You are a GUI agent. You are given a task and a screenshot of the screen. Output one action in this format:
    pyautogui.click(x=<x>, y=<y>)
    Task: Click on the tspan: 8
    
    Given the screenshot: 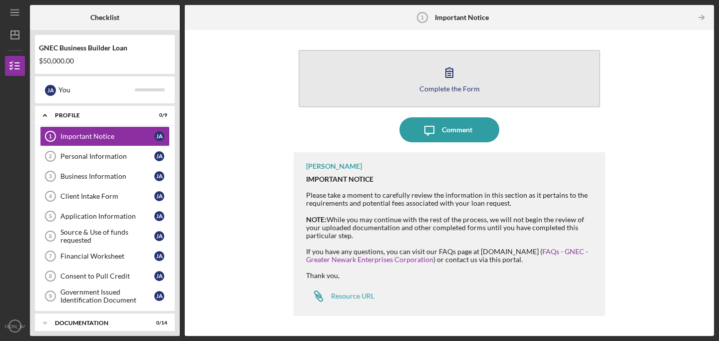 What is the action you would take?
    pyautogui.click(x=50, y=276)
    